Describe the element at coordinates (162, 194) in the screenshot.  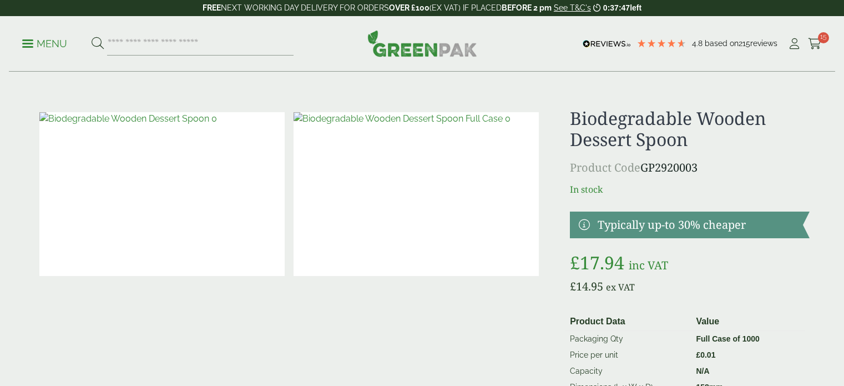
I see `img: Biodegradable Wooden Dessert Spoon 0` at that location.